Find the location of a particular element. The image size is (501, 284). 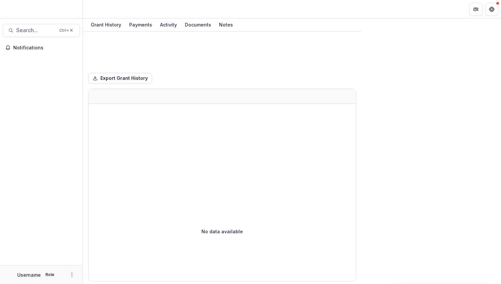

div: Ctrl + K is located at coordinates (66, 30).